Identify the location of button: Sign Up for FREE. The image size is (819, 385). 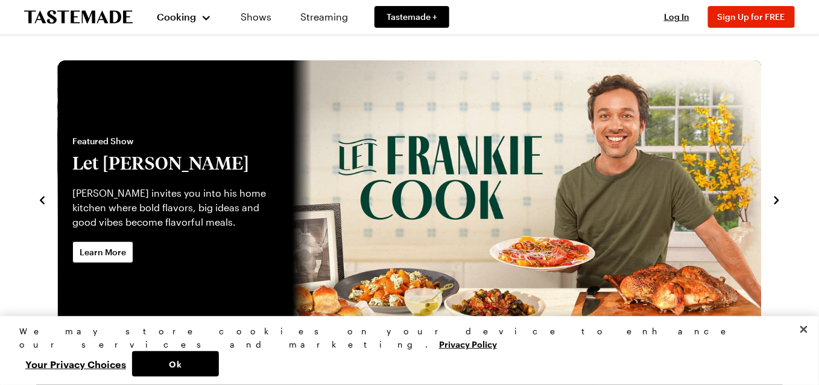
(751, 17).